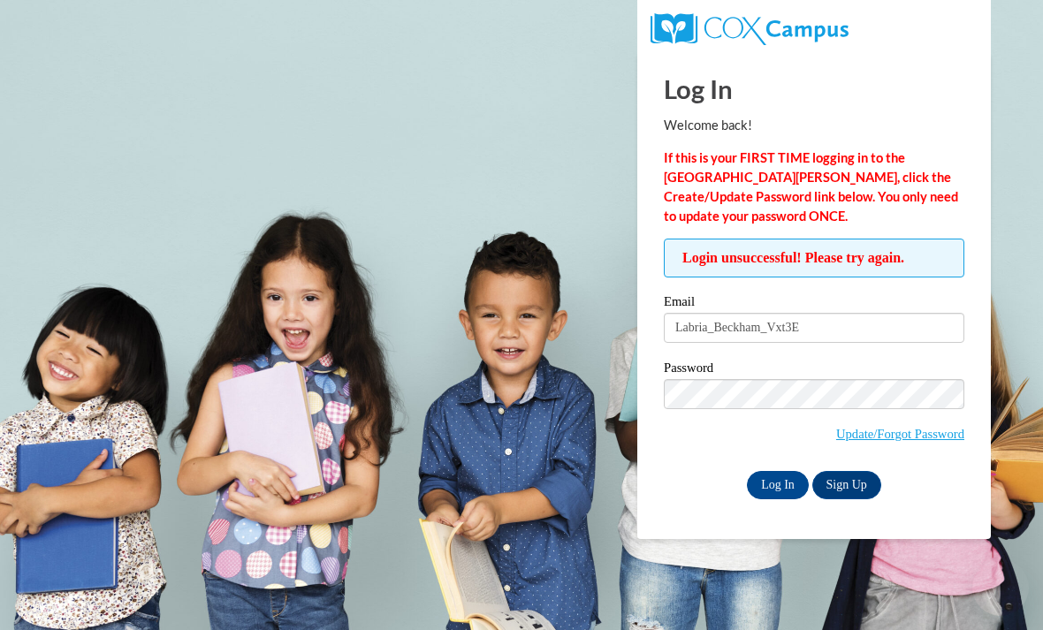  I want to click on span: Login unsuccessful! Please try again., so click(814, 258).